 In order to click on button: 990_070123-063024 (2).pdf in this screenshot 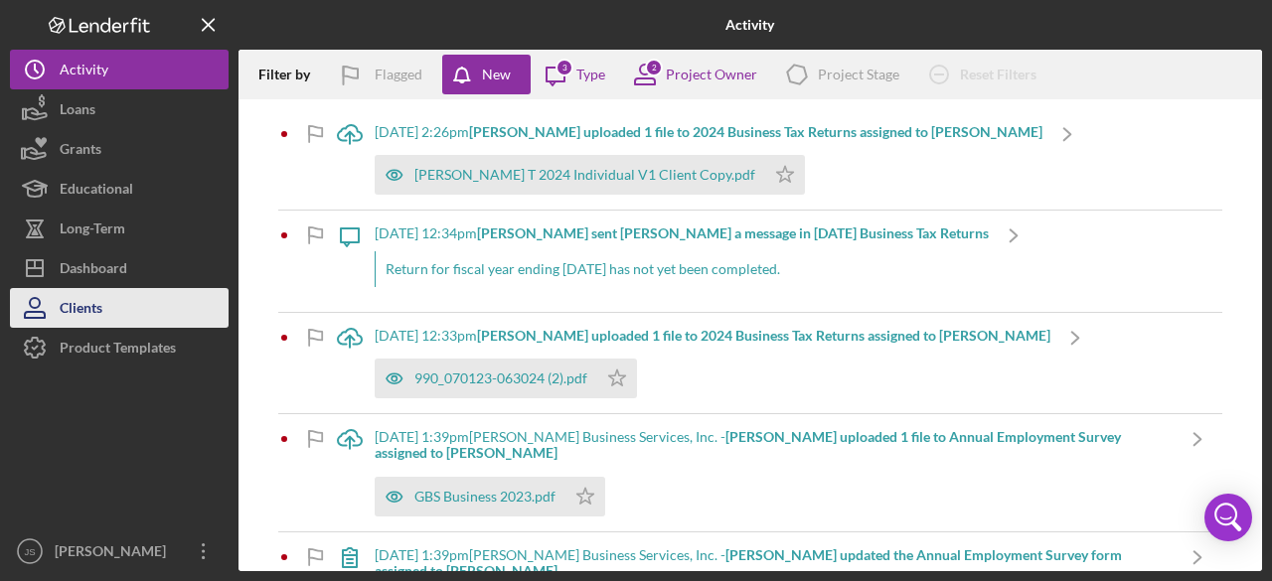, I will do `click(506, 379)`.